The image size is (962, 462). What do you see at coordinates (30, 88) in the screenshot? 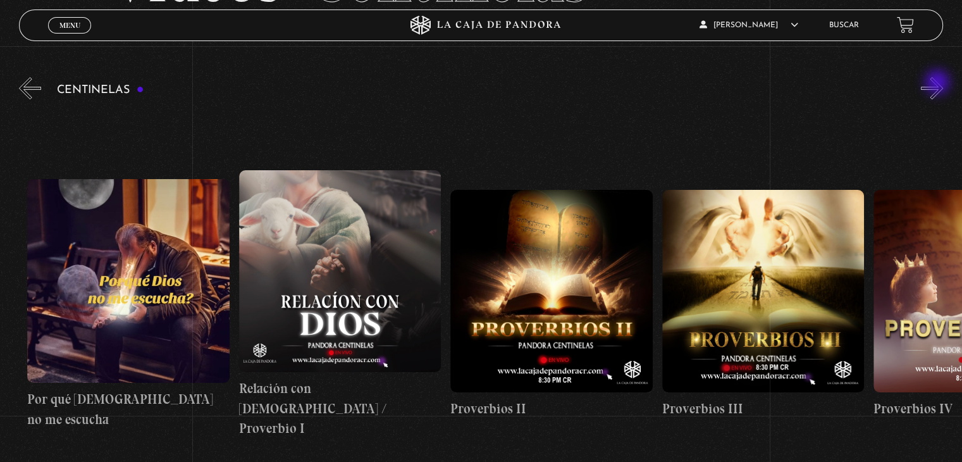
I see `button: Previous` at bounding box center [30, 88].